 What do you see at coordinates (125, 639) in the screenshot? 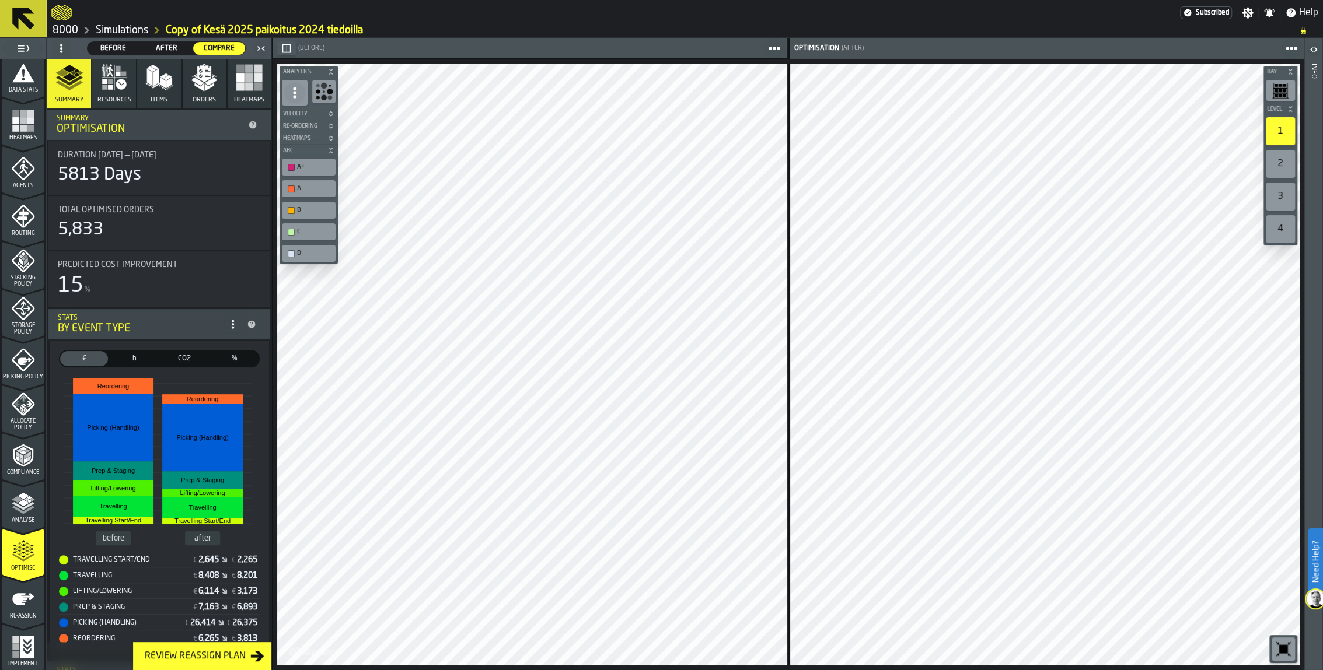
I see `div: Reordering` at bounding box center [125, 639].